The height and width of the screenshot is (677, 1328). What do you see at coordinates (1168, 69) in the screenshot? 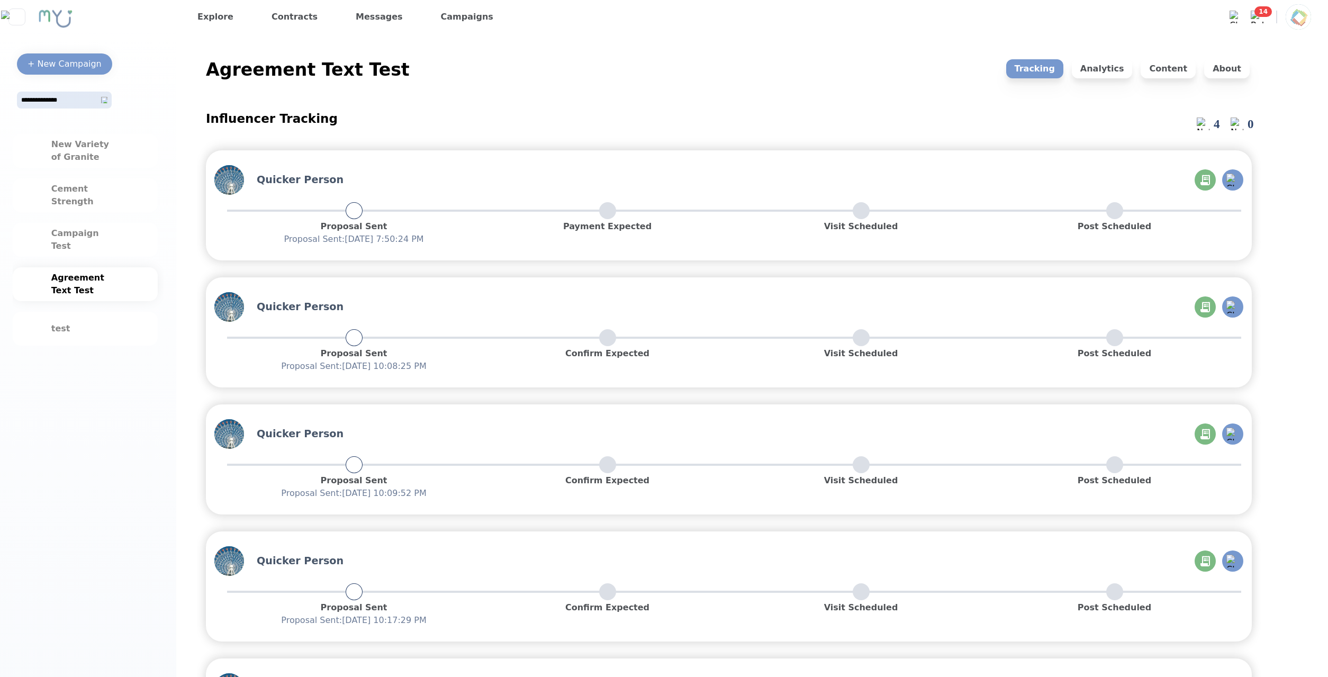
I see `p: Content` at bounding box center [1168, 69].